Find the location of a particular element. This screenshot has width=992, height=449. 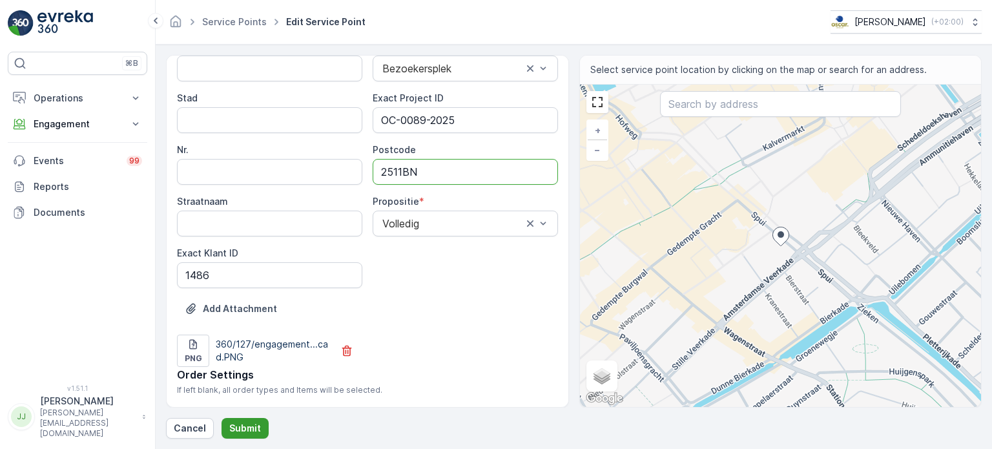

p: PNG is located at coordinates (193, 359).